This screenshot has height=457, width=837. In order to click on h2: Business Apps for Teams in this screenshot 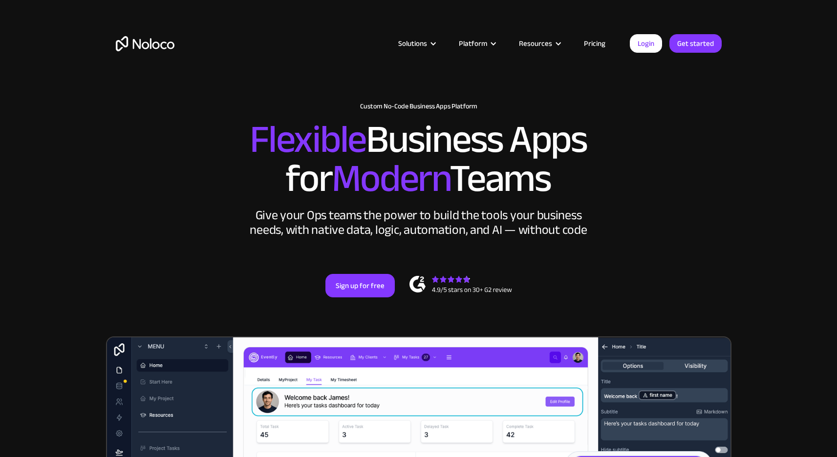, I will do `click(419, 159)`.